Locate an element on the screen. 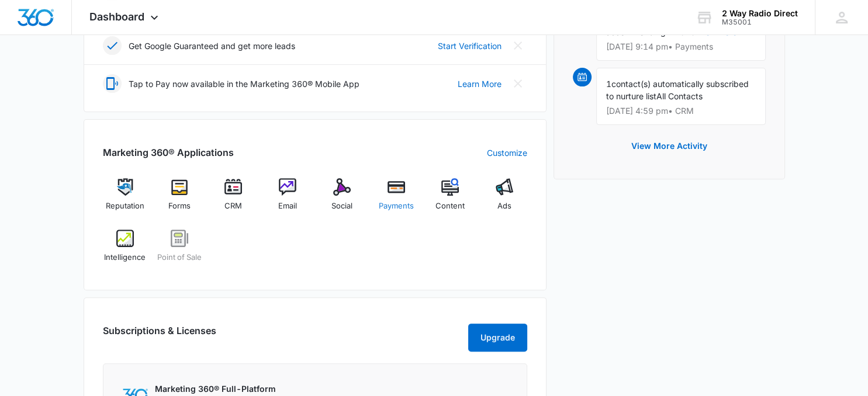  p: Get Google Guaranteed and get more leads is located at coordinates (212, 46).